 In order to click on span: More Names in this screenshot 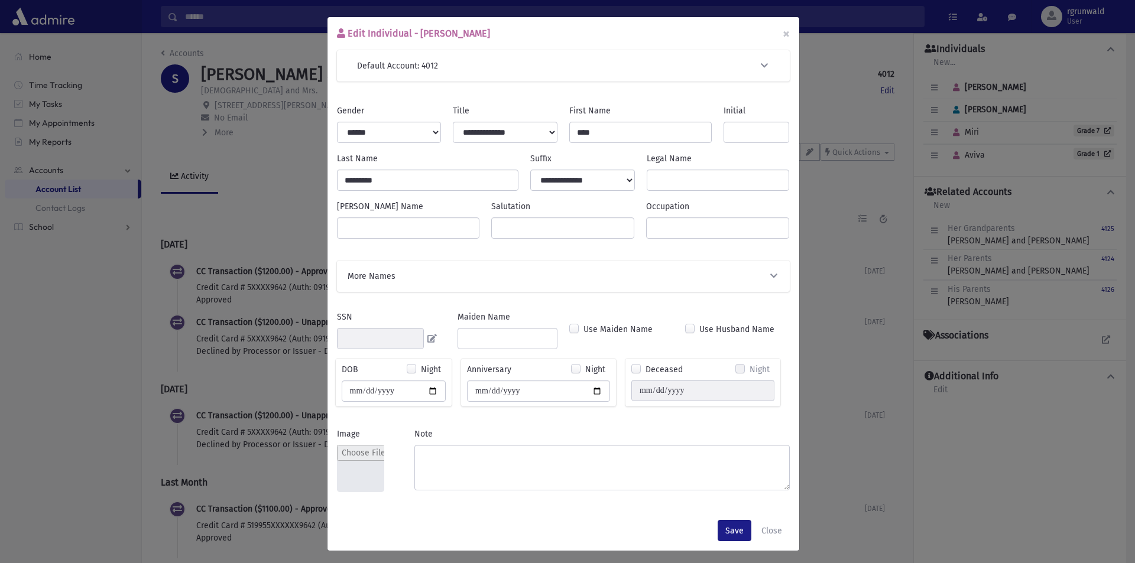, I will do `click(371, 276)`.